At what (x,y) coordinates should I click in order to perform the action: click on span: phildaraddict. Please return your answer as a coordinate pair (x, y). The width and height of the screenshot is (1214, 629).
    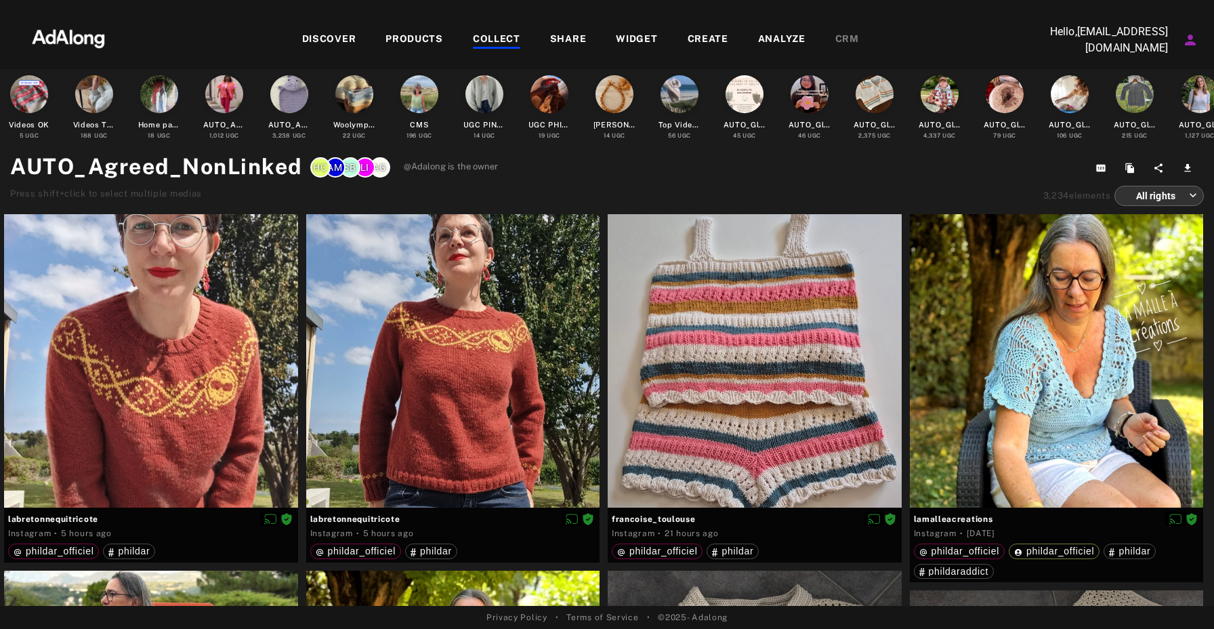
    Looking at the image, I should click on (959, 571).